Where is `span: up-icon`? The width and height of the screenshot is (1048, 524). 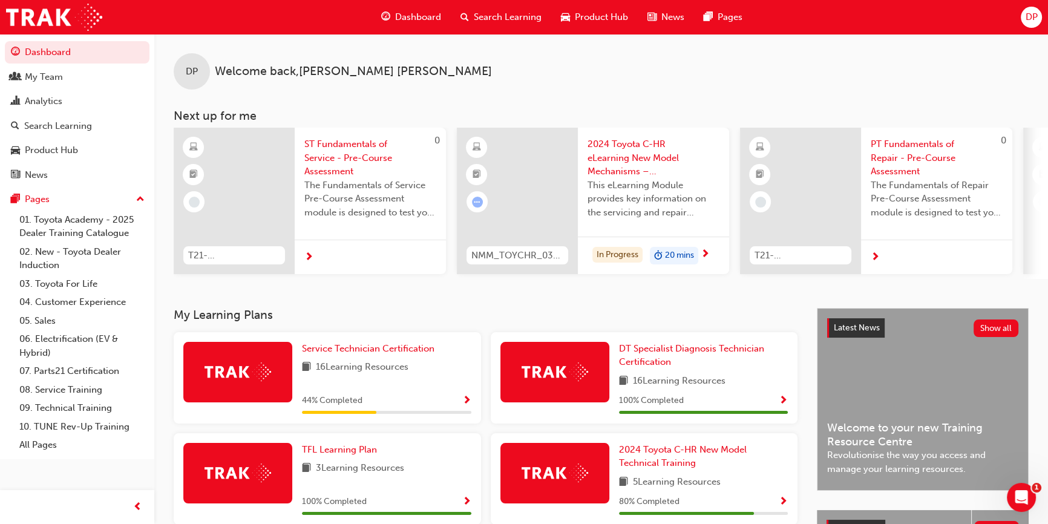 span: up-icon is located at coordinates (140, 200).